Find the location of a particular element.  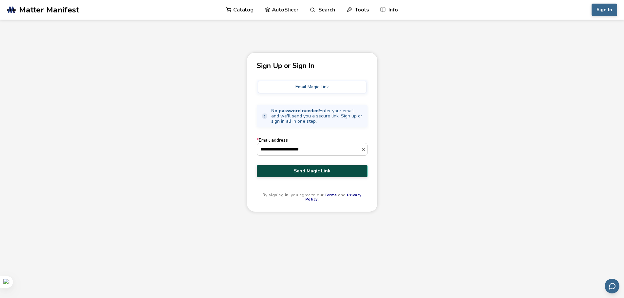

strong: No password needed! is located at coordinates (295, 111).